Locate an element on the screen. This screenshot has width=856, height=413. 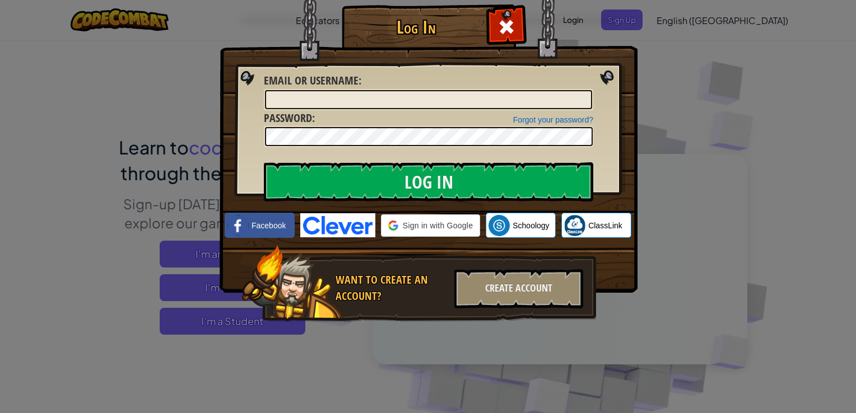
img: clever-logo-blue.png is located at coordinates (338, 225).